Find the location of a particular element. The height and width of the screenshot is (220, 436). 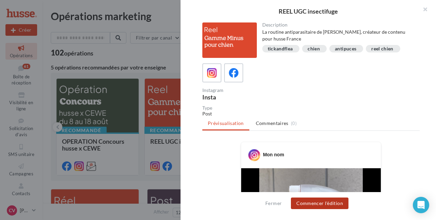

div: Instagram is located at coordinates (255, 90).